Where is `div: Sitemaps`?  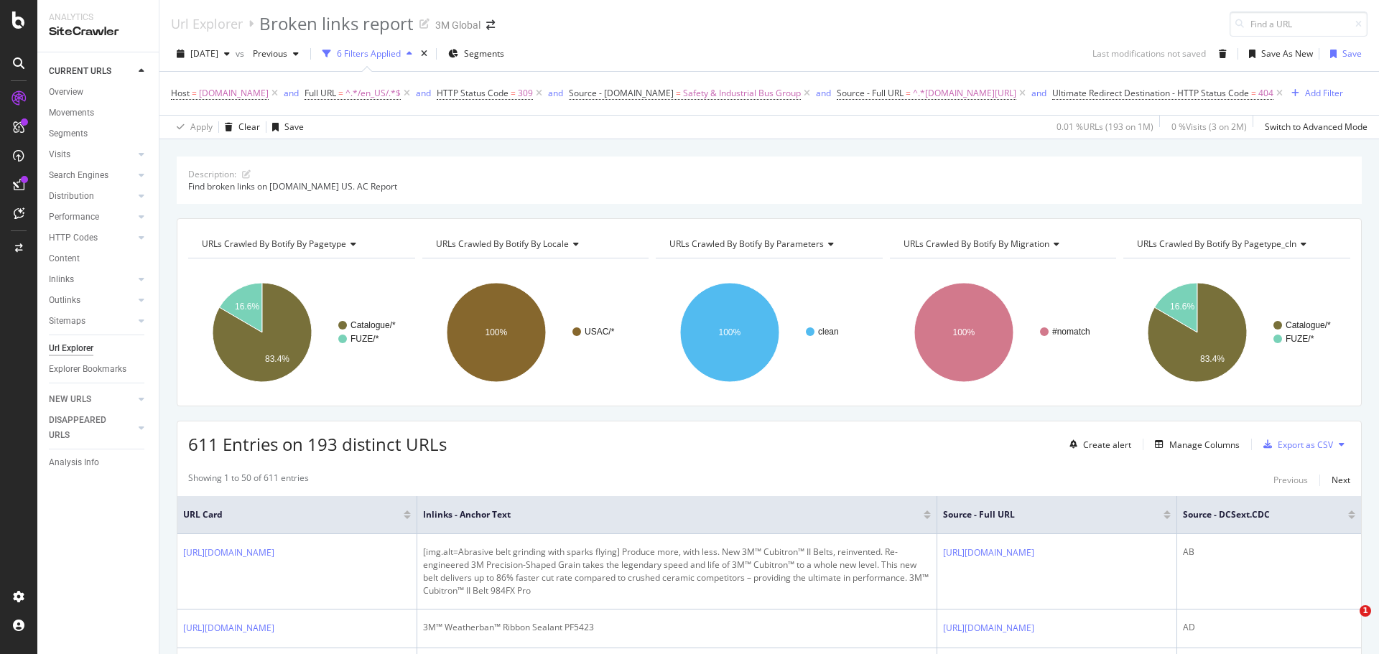
div: Sitemaps is located at coordinates (67, 321).